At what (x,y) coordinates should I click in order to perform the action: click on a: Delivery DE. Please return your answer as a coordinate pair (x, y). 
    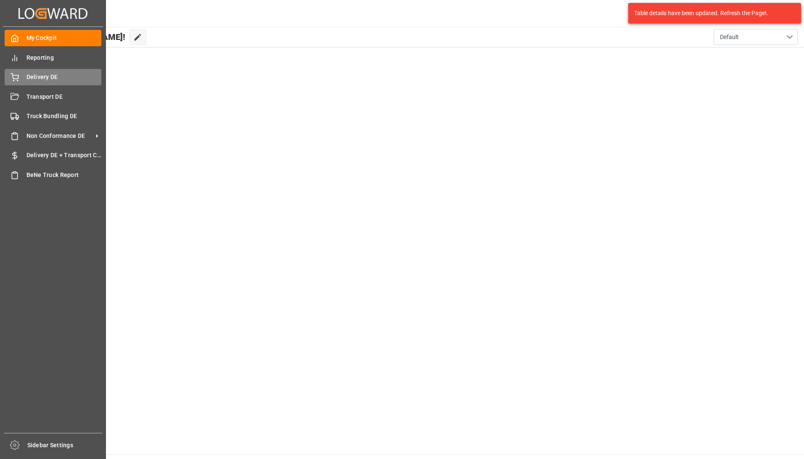
    Looking at the image, I should click on (53, 77).